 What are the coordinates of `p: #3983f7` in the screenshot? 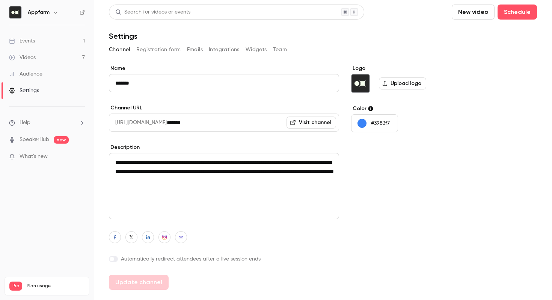 It's located at (381, 123).